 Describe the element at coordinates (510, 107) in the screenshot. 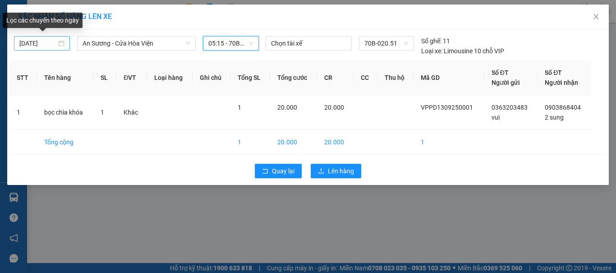

I see `span: 0363203483` at that location.